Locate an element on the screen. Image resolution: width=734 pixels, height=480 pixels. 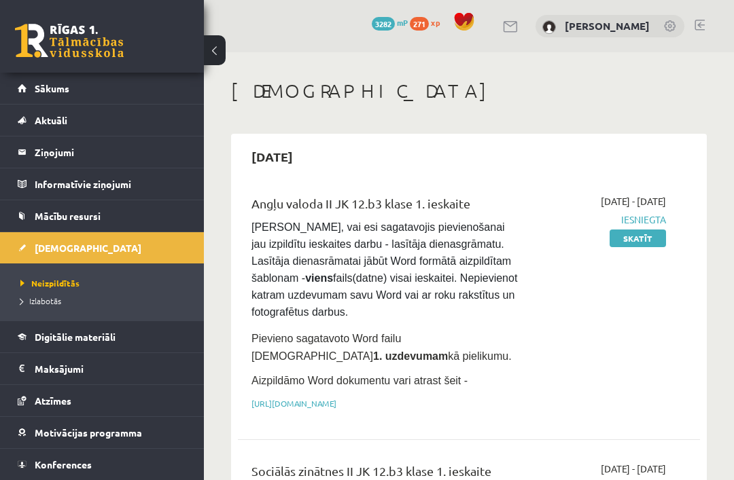
a: Izlabotās is located at coordinates (105, 301).